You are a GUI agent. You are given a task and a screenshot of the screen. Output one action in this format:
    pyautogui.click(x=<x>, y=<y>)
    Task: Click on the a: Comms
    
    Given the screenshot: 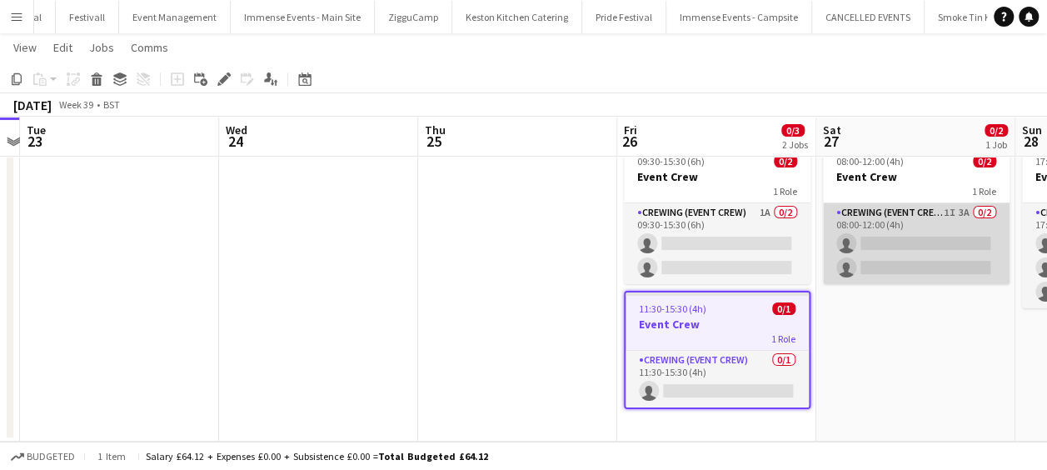 What is the action you would take?
    pyautogui.click(x=149, y=47)
    